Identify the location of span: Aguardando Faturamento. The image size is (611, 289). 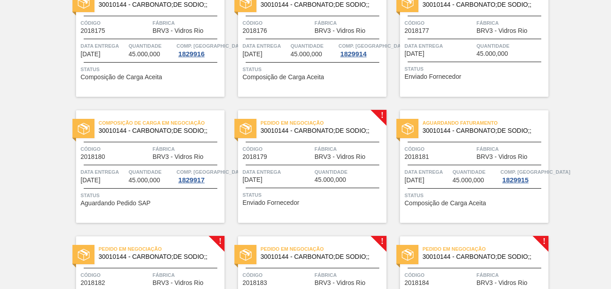
(485, 123).